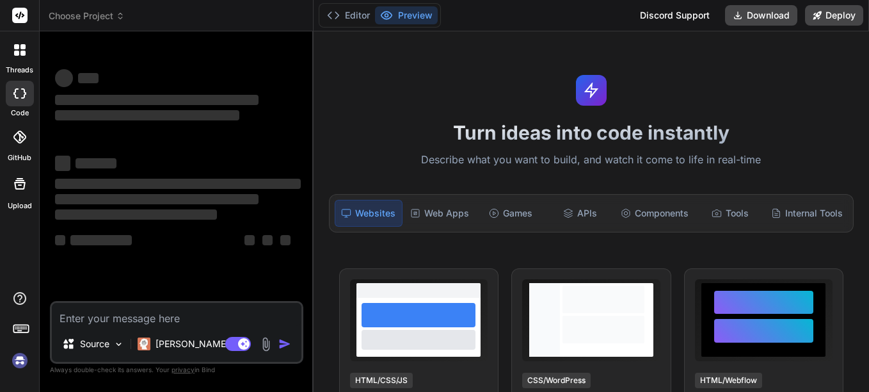 The width and height of the screenshot is (869, 392). Describe the element at coordinates (95, 344) in the screenshot. I see `p: Source` at that location.